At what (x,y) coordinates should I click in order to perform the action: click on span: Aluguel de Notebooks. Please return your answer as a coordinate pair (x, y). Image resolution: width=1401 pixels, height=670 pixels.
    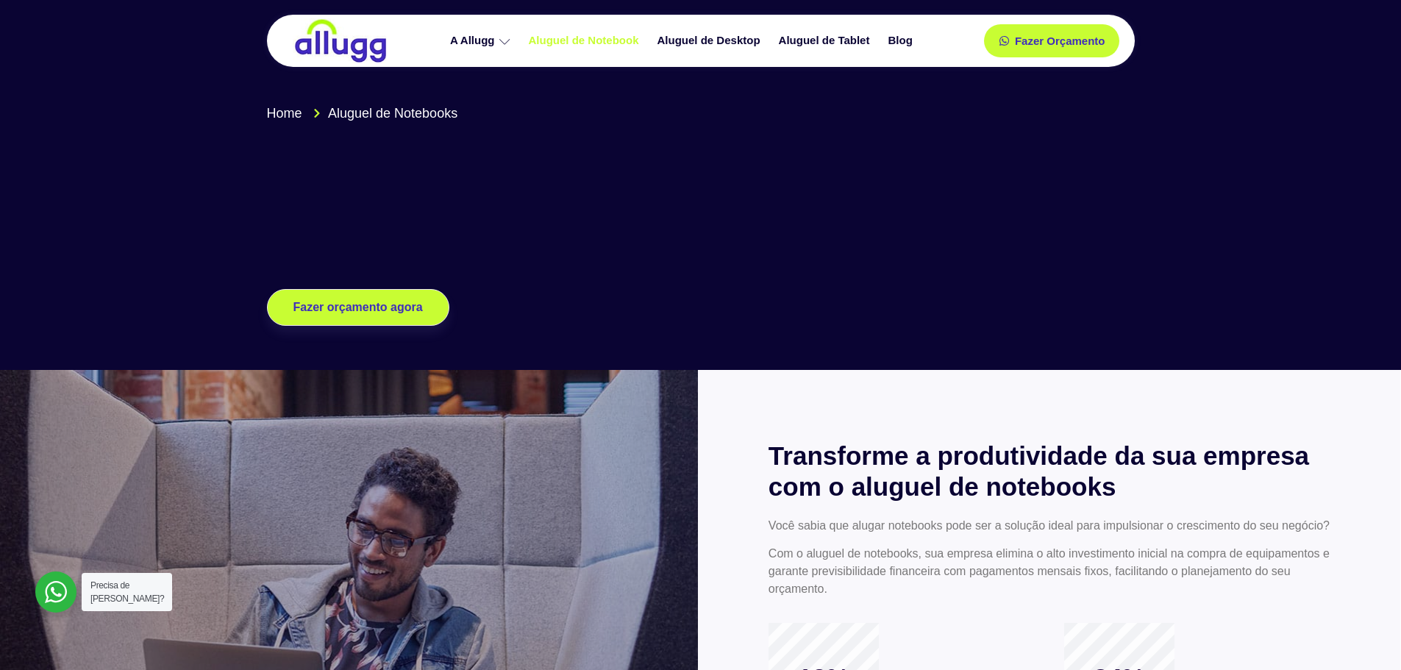
    Looking at the image, I should click on (391, 113).